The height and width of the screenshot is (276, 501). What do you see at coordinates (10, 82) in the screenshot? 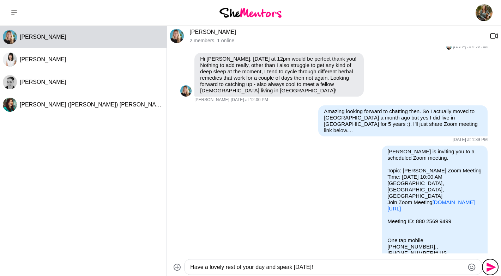
I see `div: Erin` at bounding box center [10, 82].